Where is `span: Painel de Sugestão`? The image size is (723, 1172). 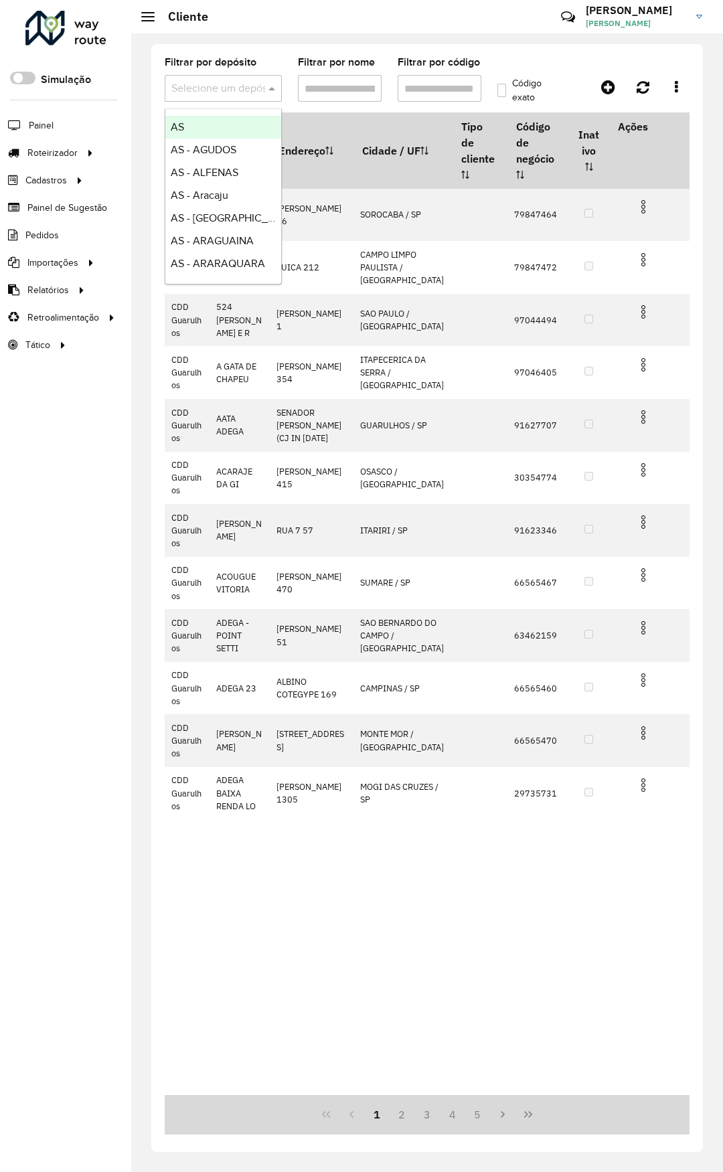 span: Painel de Sugestão is located at coordinates (67, 207).